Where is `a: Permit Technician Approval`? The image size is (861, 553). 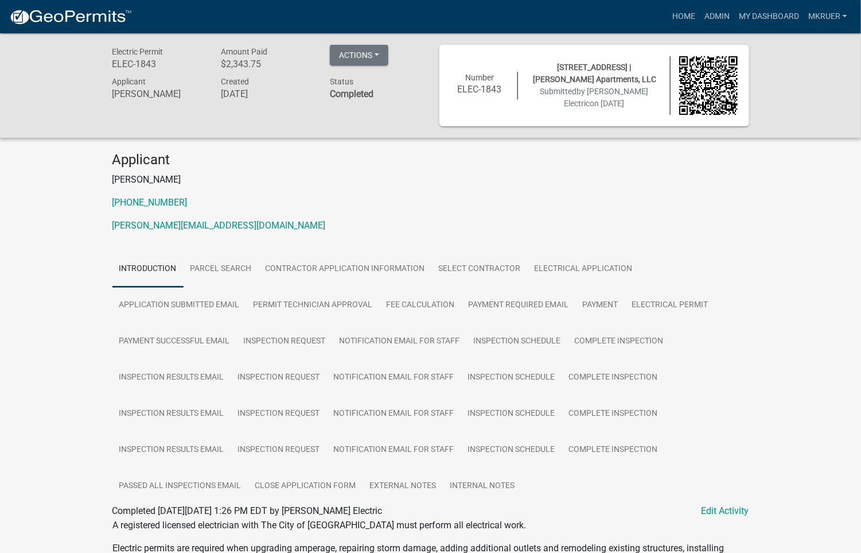 a: Permit Technician Approval is located at coordinates (313, 305).